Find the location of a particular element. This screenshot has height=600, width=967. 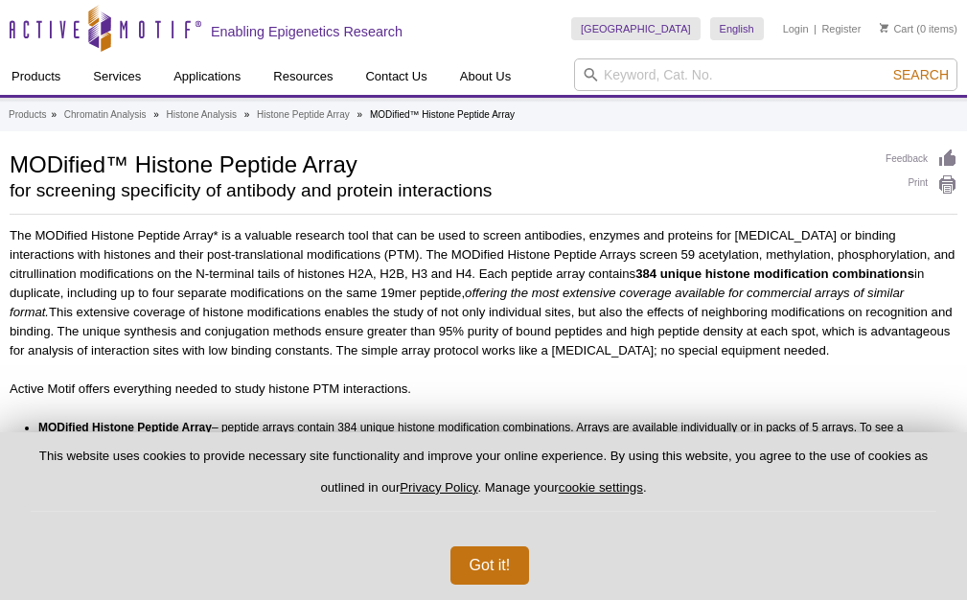

a: Histone Analysis is located at coordinates (201, 115).